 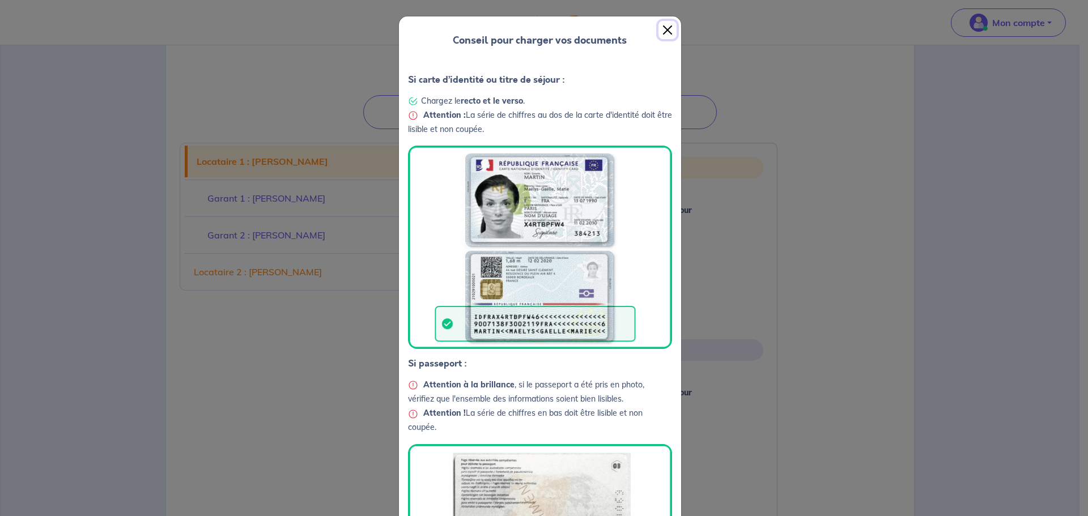 I want to click on strong: Attention :, so click(x=444, y=115).